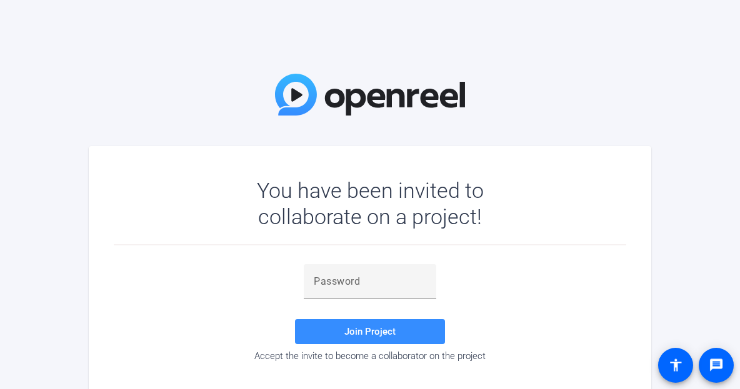 This screenshot has width=740, height=389. Describe the element at coordinates (716, 366) in the screenshot. I see `mat-icon: message` at that location.